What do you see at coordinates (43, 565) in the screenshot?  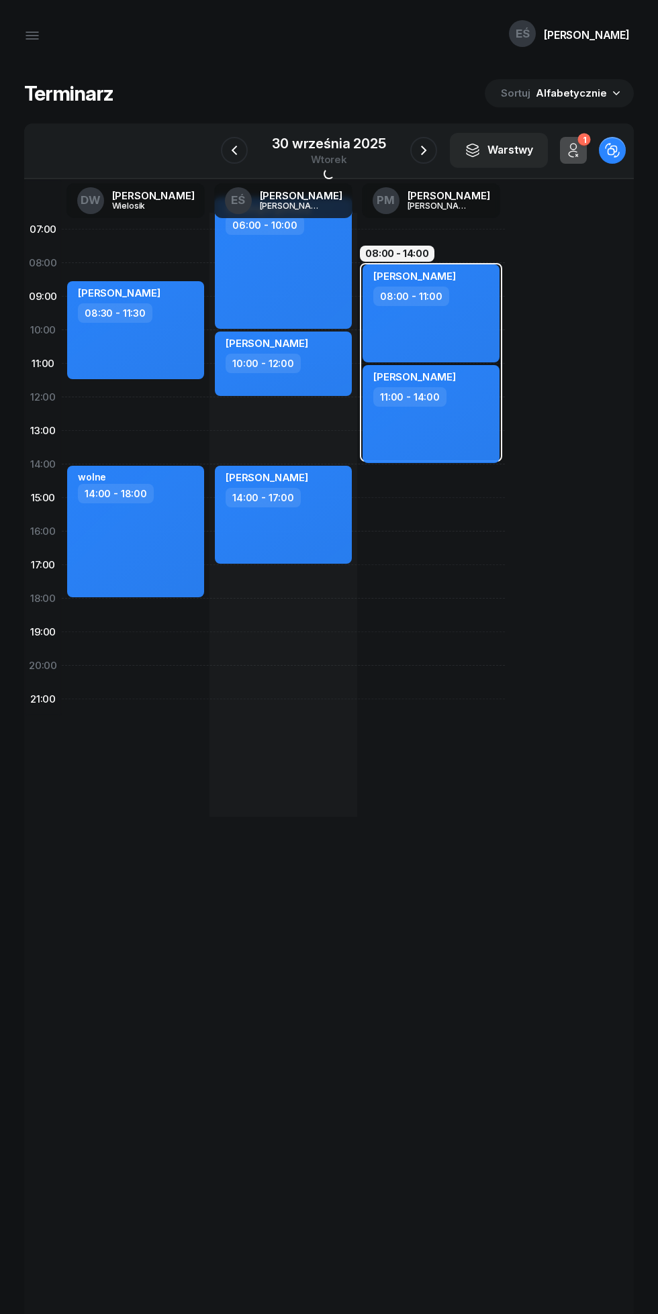 I see `div: 17:00` at bounding box center [43, 565].